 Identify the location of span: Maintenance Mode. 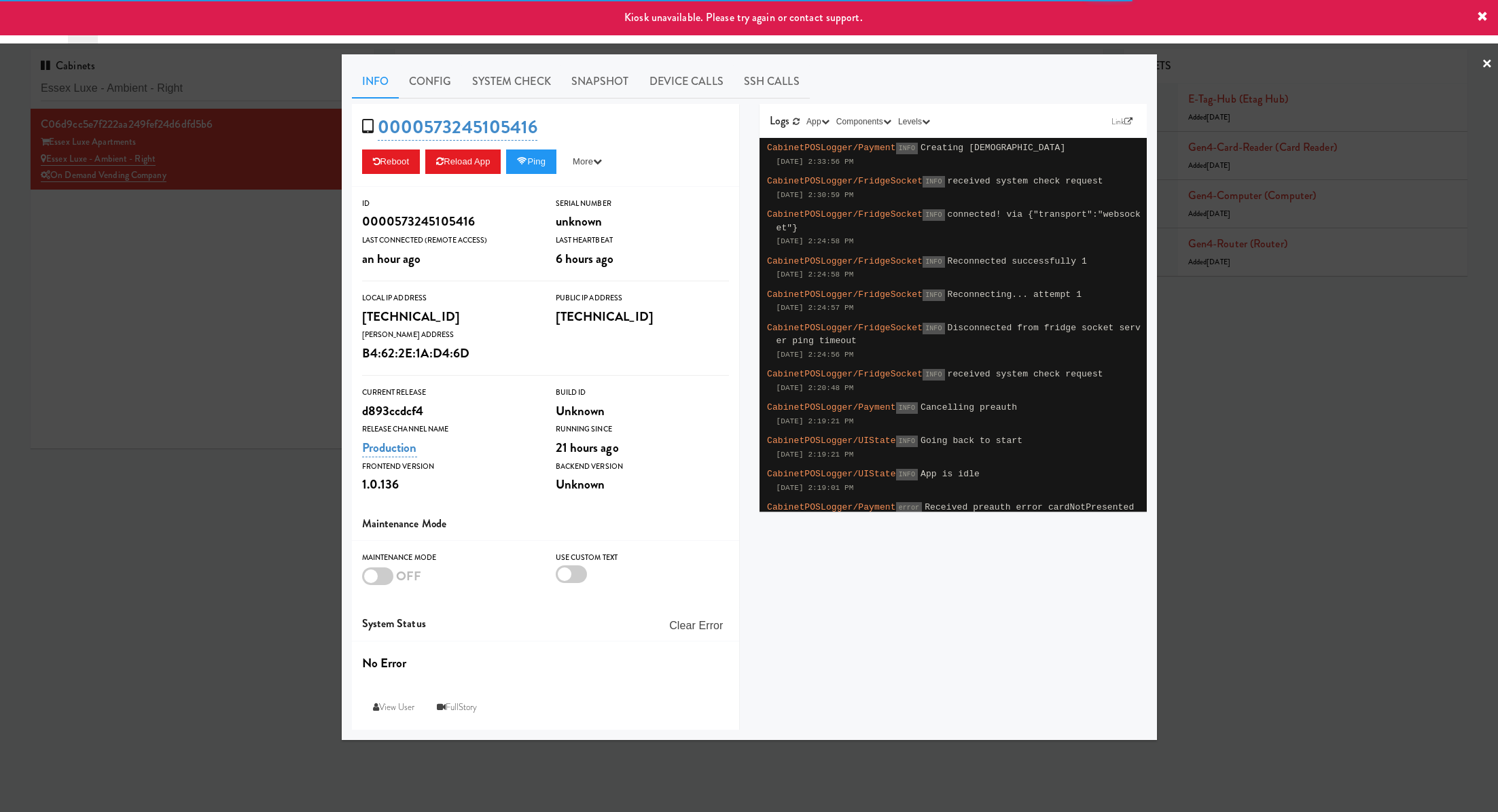
(405, 523).